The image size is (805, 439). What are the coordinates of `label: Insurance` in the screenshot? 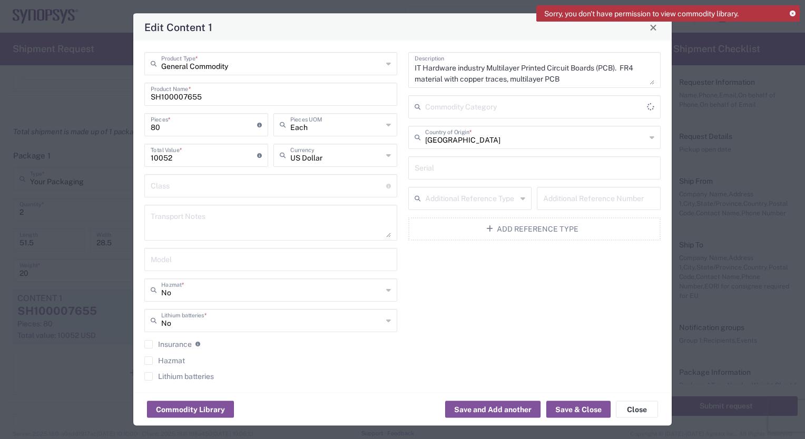 It's located at (168, 345).